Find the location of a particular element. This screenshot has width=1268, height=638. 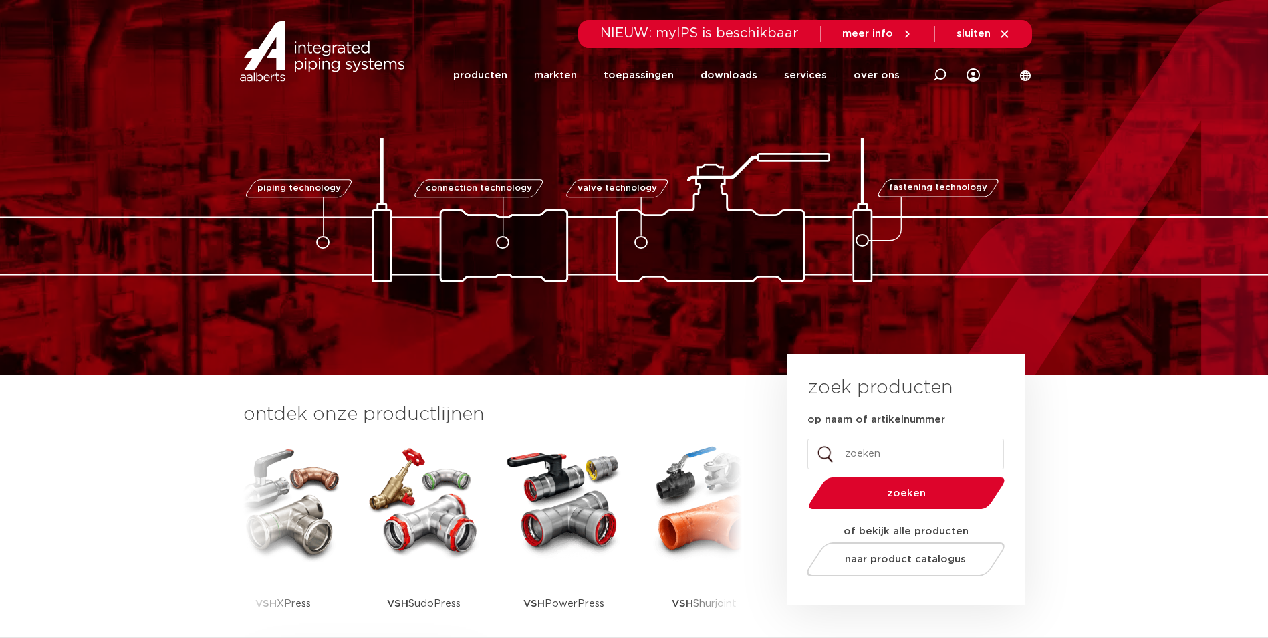

input: zoeken is located at coordinates (905, 454).